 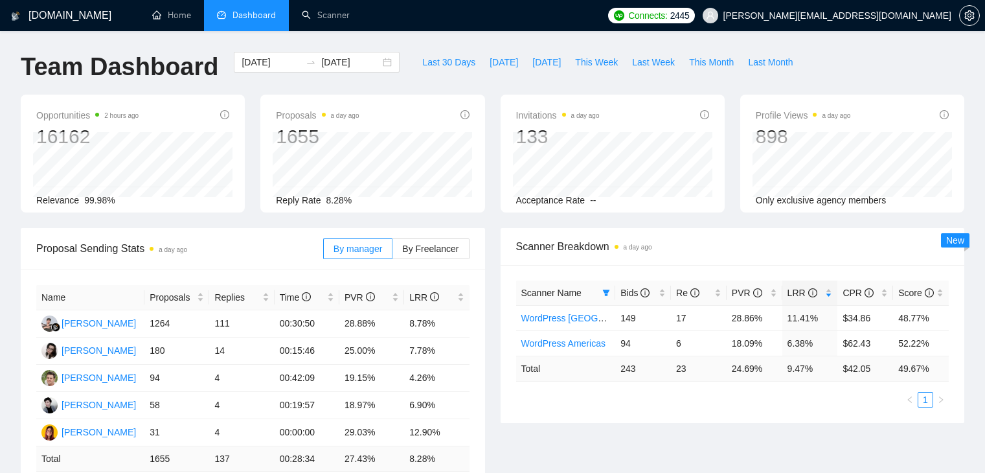 What do you see at coordinates (921, 343) in the screenshot?
I see `td: 52.22%` at bounding box center [921, 343].